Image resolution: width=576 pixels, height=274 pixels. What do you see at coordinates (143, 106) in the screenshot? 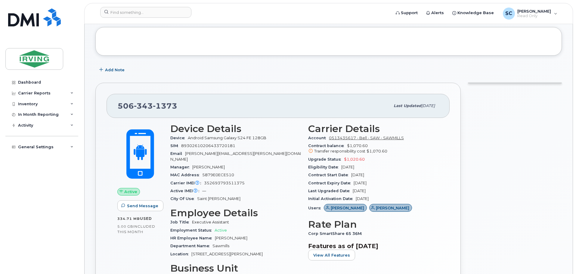
I see `span: 343` at bounding box center [143, 106].